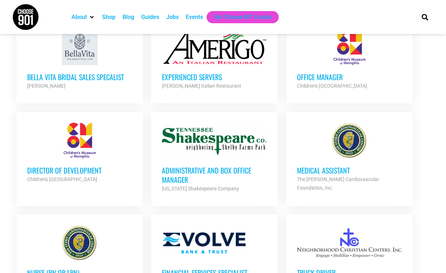 This screenshot has width=446, height=273. What do you see at coordinates (128, 17) in the screenshot?
I see `div: Blog` at bounding box center [128, 17].